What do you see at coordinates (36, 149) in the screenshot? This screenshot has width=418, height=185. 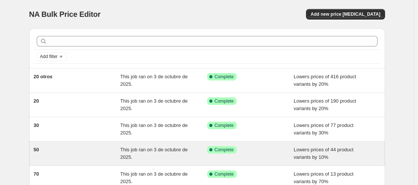 I see `span: 50` at bounding box center [36, 149].